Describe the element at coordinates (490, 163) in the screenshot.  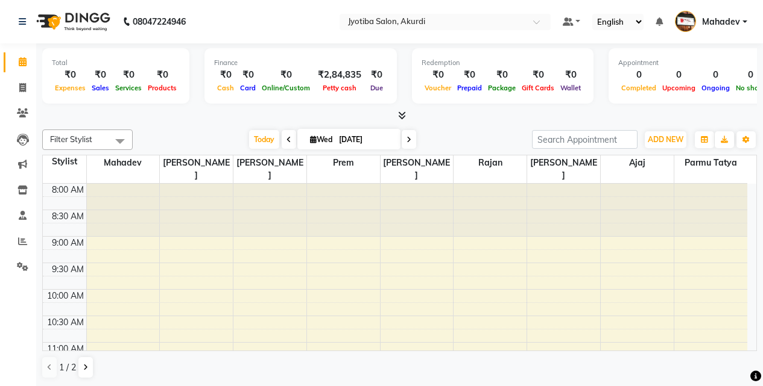
I see `span: Rajan` at that location.